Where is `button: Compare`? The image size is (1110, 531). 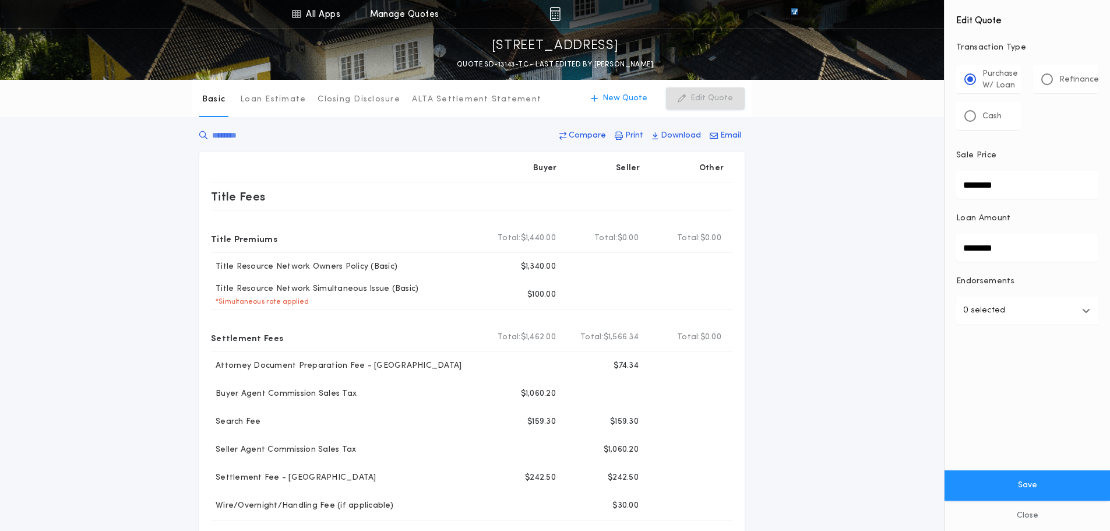 button: Compare is located at coordinates (583, 136).